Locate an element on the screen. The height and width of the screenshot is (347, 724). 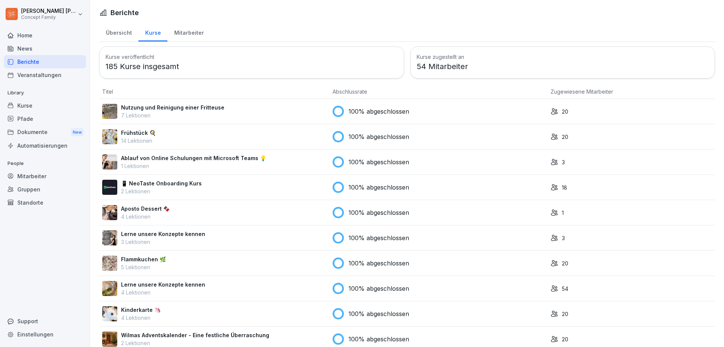
h3: Kurse veröffentlicht is located at coordinates (252, 57).